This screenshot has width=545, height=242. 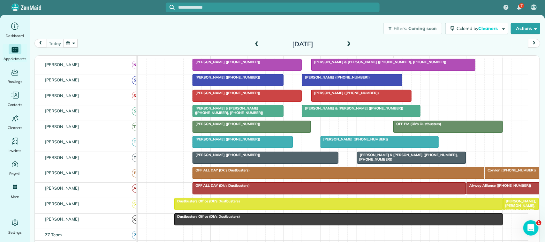 What do you see at coordinates (525, 28) in the screenshot?
I see `button: Actions` at bounding box center [525, 28].